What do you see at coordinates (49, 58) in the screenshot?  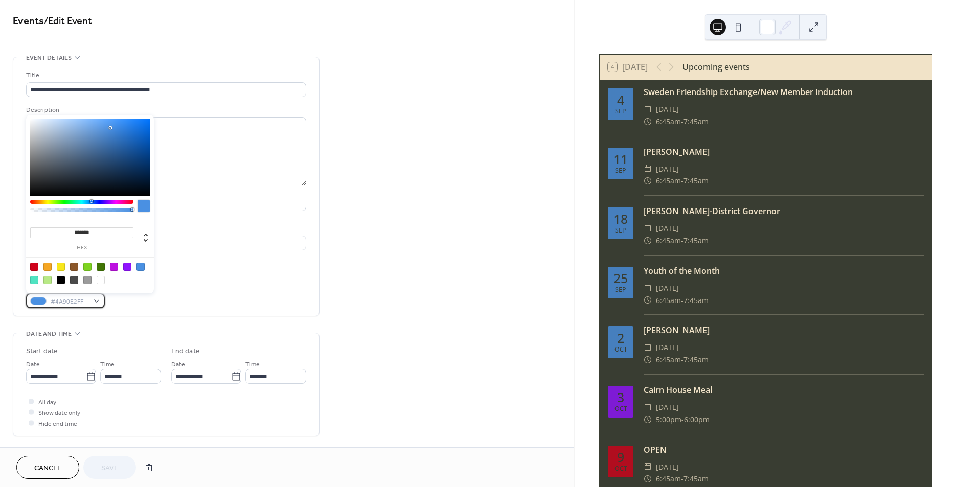 I see `span: Event details` at bounding box center [49, 58].